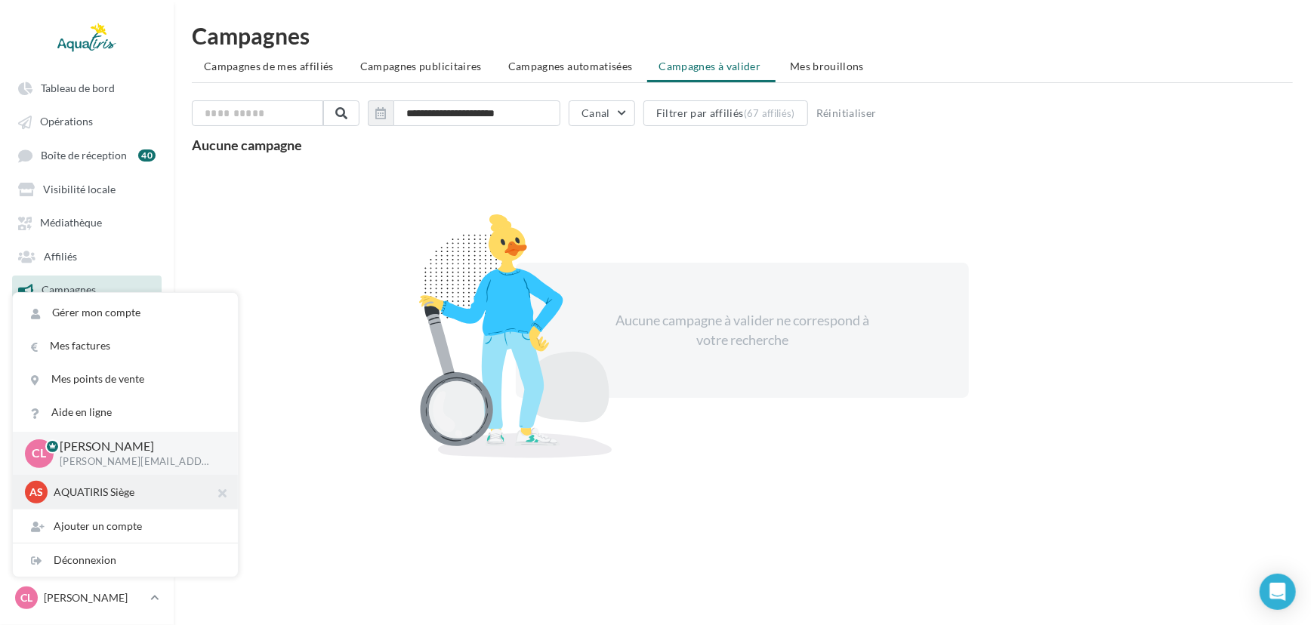  I want to click on span: AS, so click(36, 492).